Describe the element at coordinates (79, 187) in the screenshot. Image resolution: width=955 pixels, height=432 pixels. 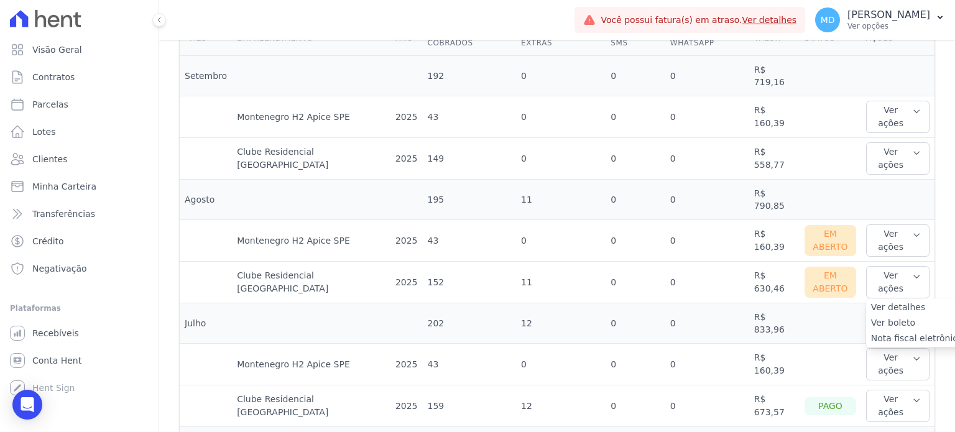
I see `a: Minha Carteira` at that location.